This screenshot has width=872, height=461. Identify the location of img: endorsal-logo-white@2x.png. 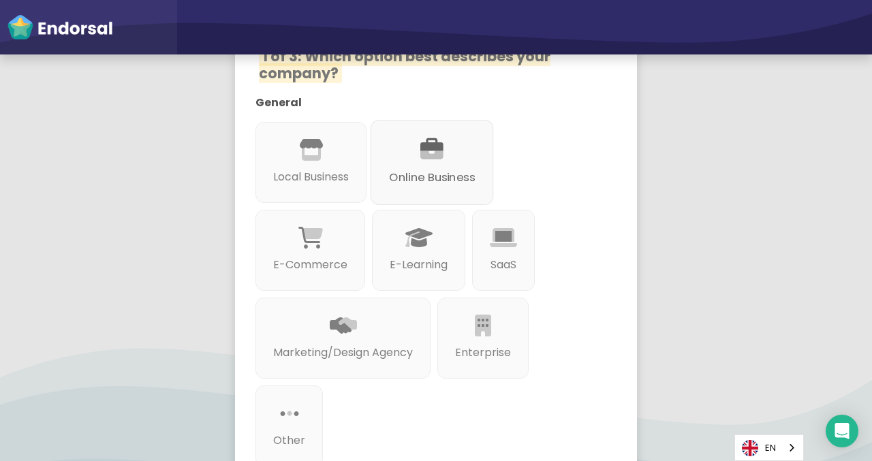
(60, 27).